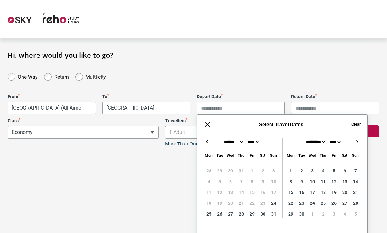 The image size is (387, 233). What do you see at coordinates (345, 171) in the screenshot?
I see `div: 6` at bounding box center [345, 171].